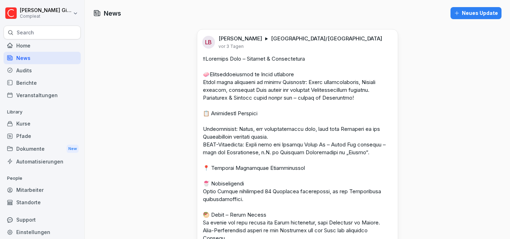  What do you see at coordinates (42, 123) in the screenshot?
I see `a: Kurse` at bounding box center [42, 123].